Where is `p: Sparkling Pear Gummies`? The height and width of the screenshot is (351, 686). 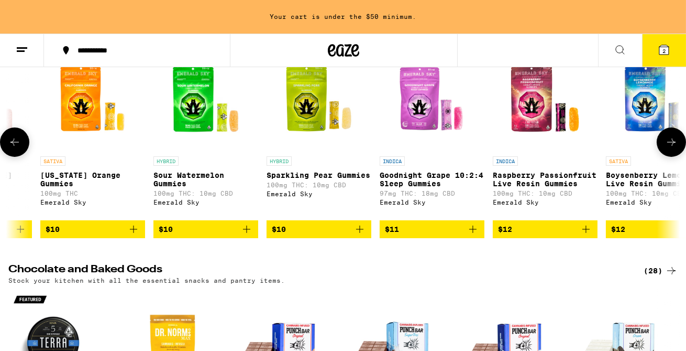 p: Sparkling Pear Gummies is located at coordinates (319, 175).